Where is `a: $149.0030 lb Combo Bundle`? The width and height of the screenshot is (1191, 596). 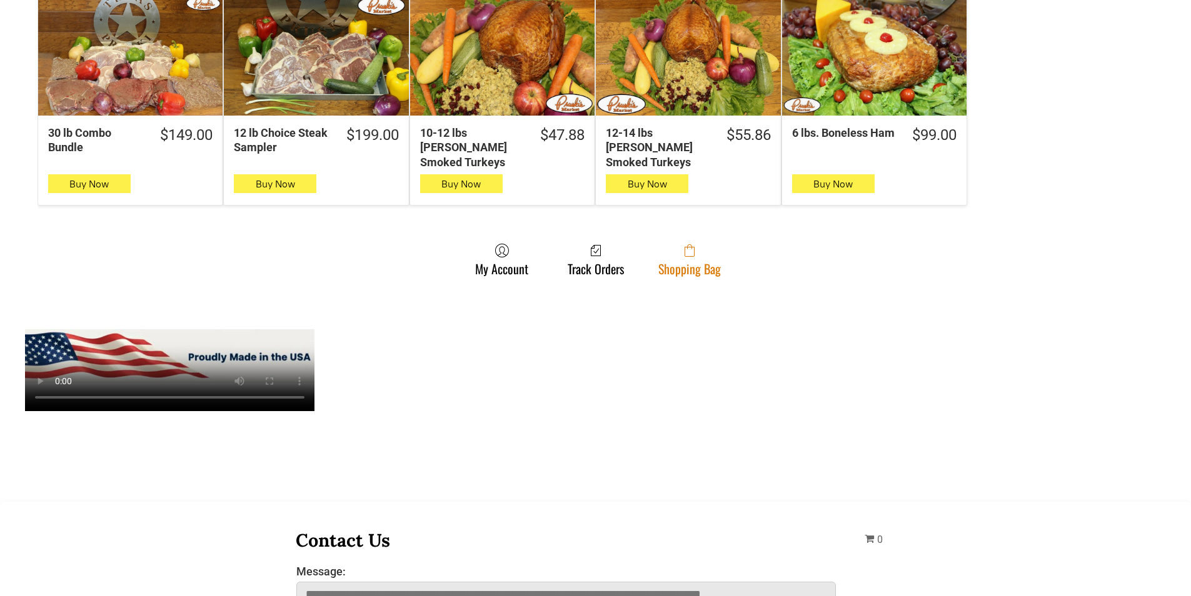 a: $149.0030 lb Combo Bundle is located at coordinates (130, 140).